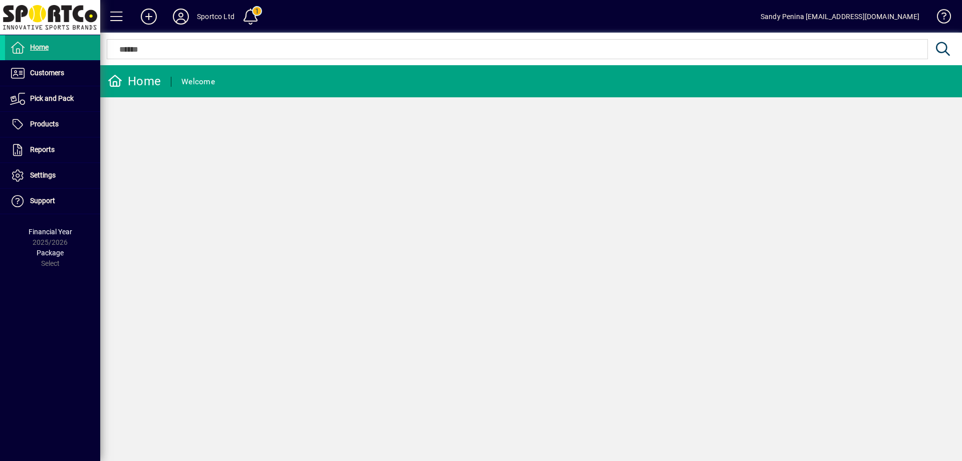  I want to click on a: Customers, so click(53, 73).